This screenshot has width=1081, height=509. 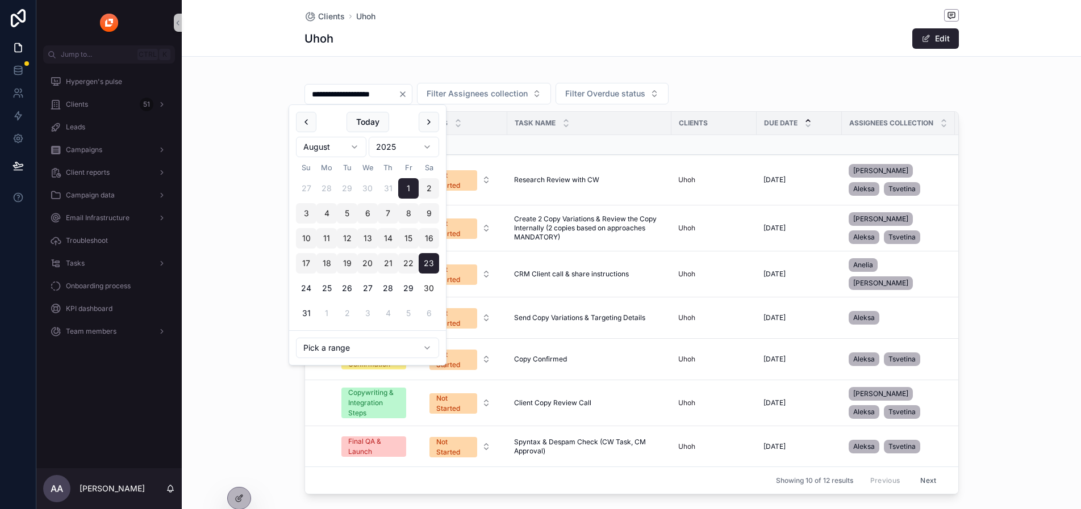 I want to click on span: Client reports, so click(x=87, y=173).